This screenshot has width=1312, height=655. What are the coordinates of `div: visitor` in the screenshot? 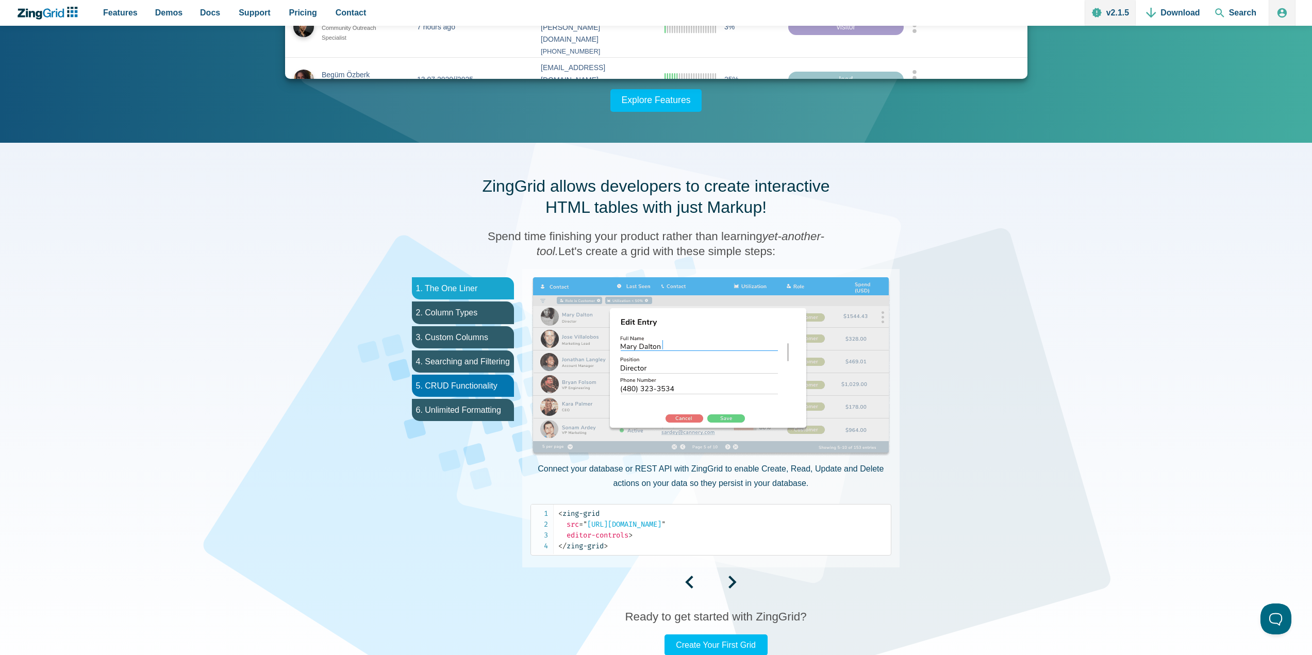 It's located at (846, 27).